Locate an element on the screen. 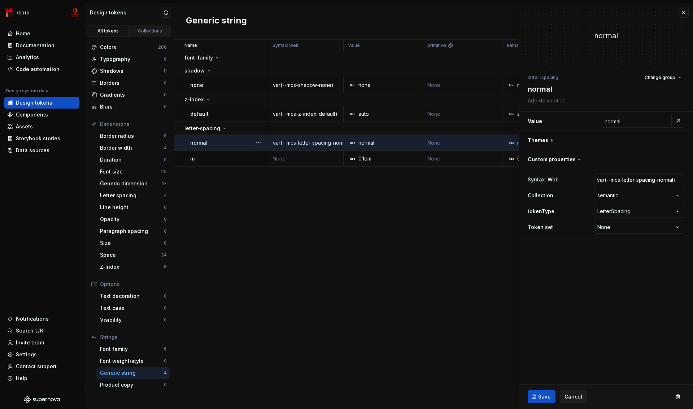 This screenshot has height=409, width=693. p: none is located at coordinates (197, 85).